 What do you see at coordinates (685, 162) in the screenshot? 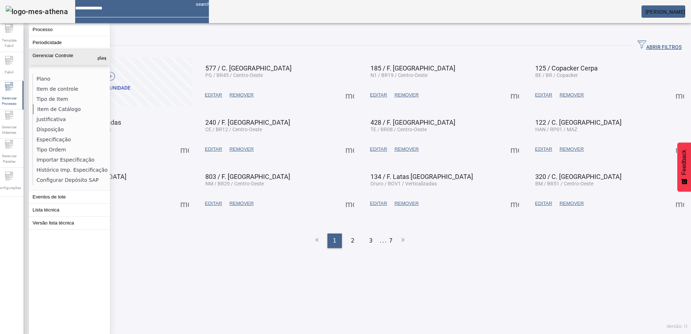
I see `span: Feedback` at bounding box center [685, 162].